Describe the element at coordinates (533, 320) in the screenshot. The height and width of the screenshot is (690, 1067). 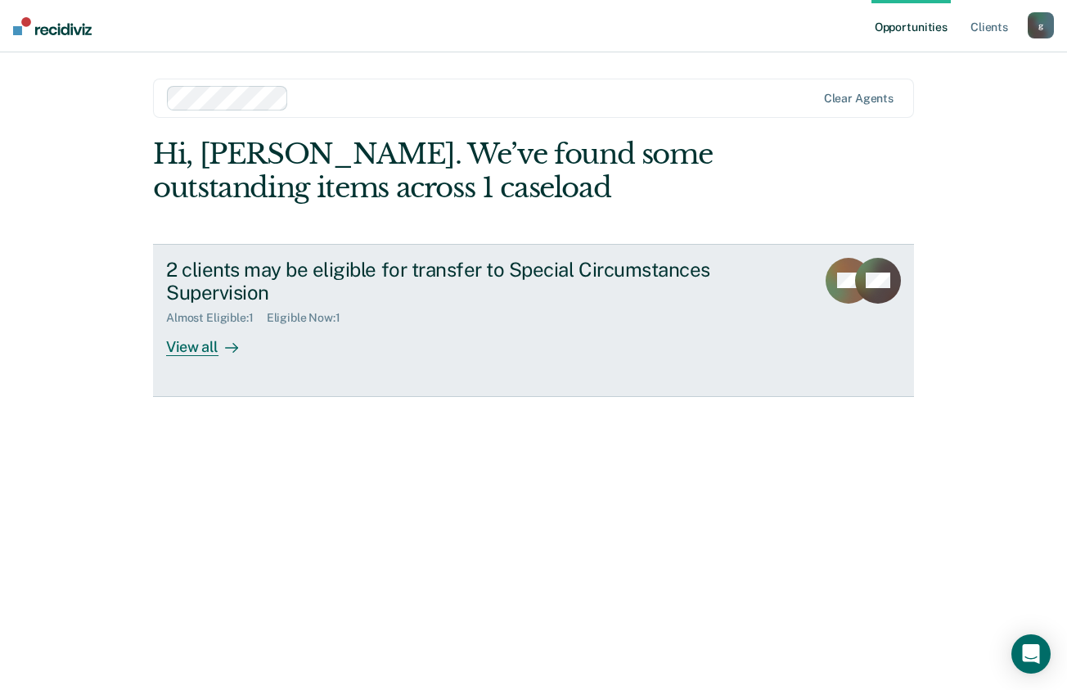
I see `a: 2 clients may be eligible for transfer to Special Circumstances SupervisionAlmost Eligible:1Eligi...` at that location.